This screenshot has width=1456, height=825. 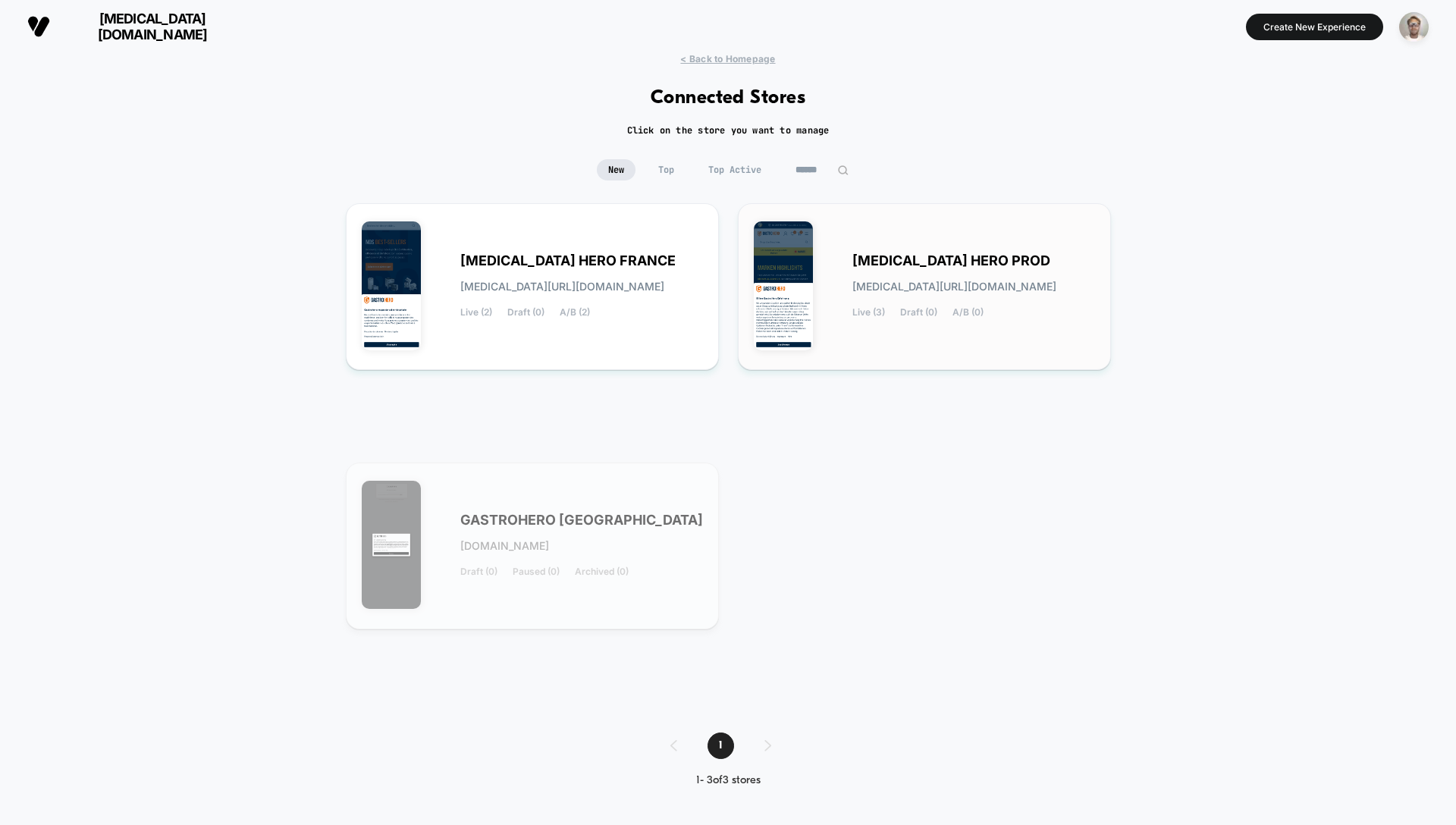 I want to click on span: Top, so click(x=665, y=170).